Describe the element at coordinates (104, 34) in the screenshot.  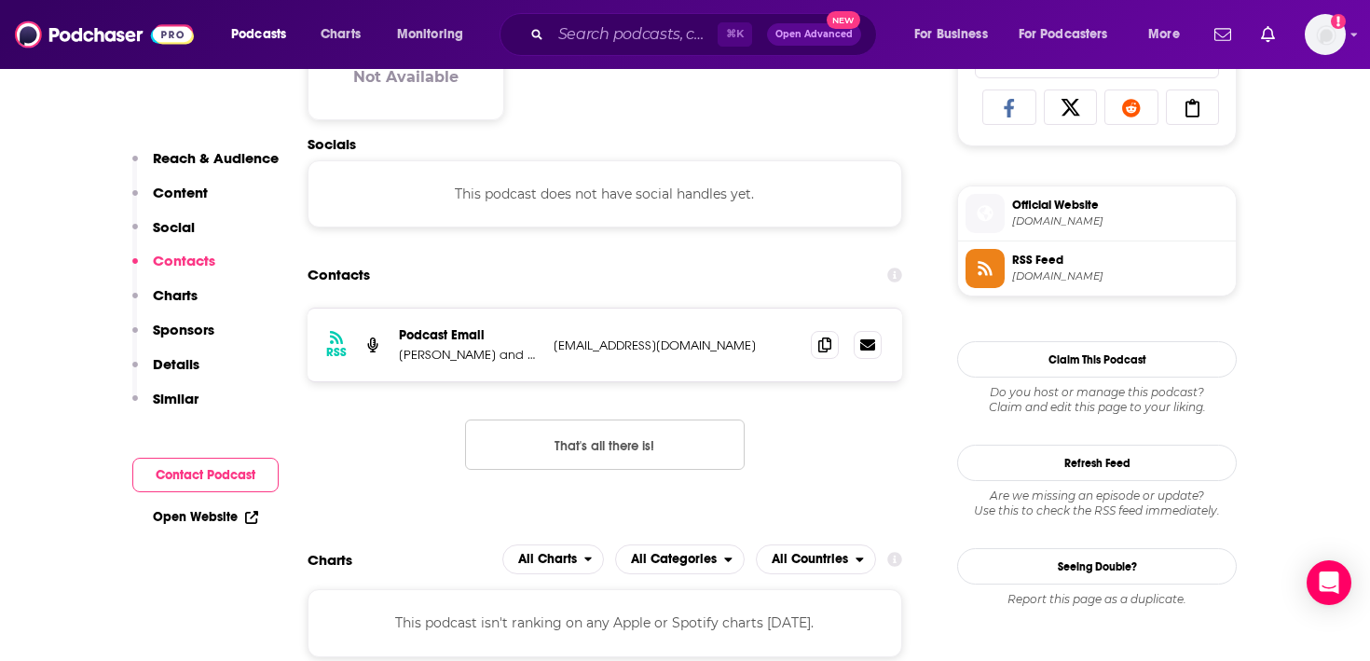
I see `img: Podchaser - Follow, Share and Rate Podcasts` at that location.